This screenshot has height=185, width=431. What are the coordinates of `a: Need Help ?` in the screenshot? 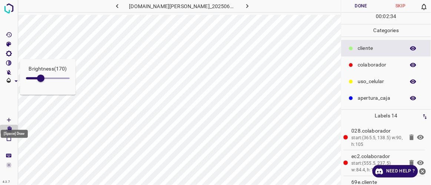 It's located at (395, 172).